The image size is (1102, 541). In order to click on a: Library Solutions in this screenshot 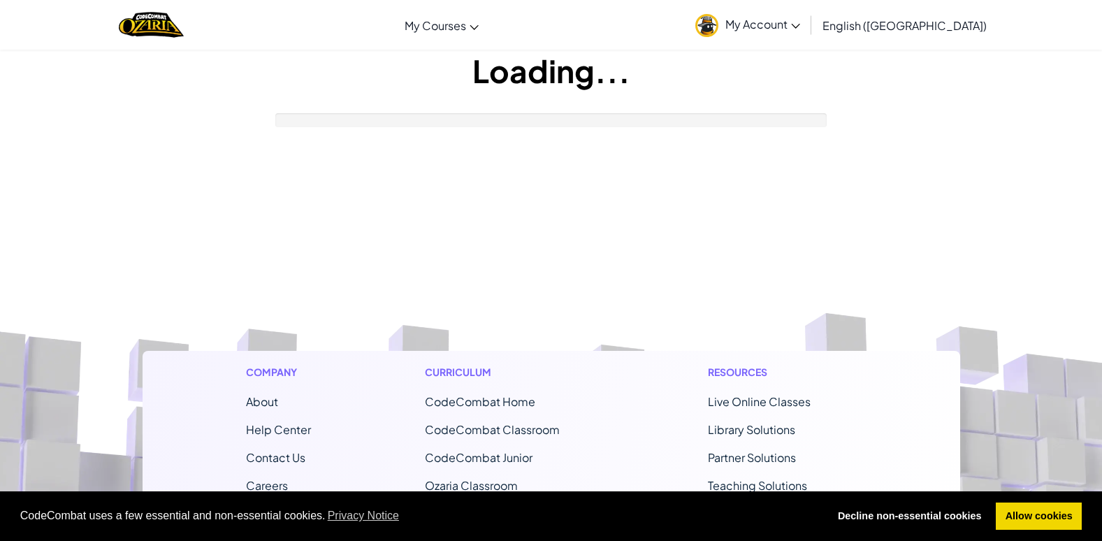, I will do `click(752, 429)`.